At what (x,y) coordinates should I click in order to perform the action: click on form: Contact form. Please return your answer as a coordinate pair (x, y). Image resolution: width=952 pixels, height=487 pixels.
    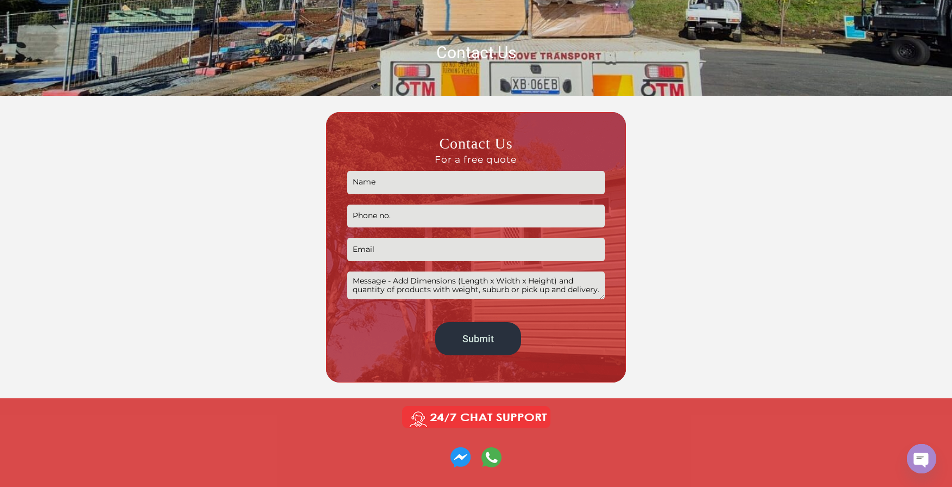
    Looking at the image, I should click on (476, 247).